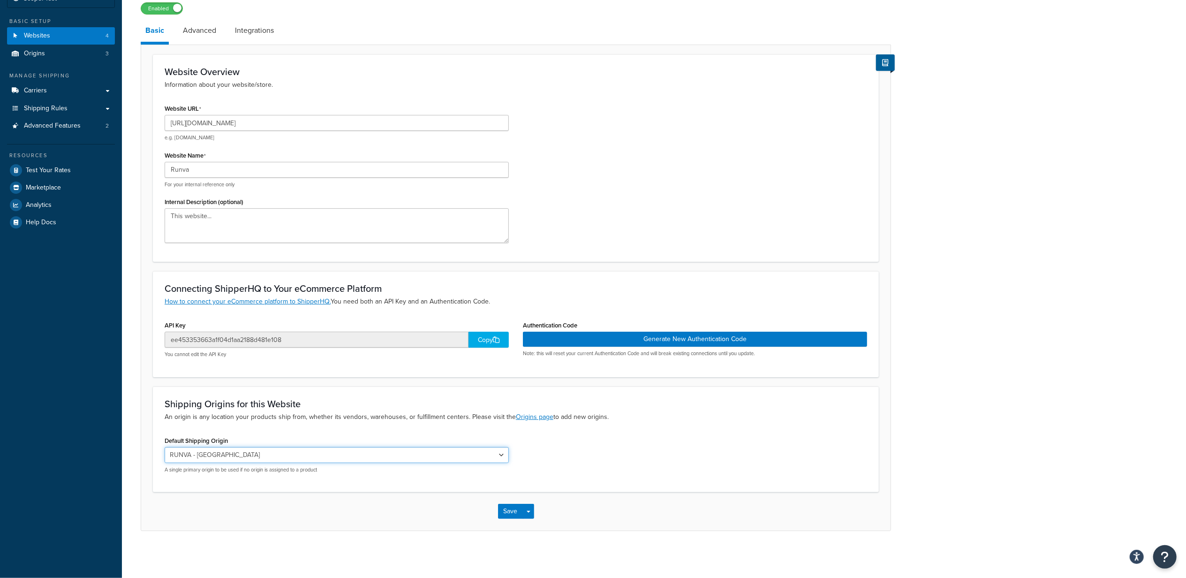 This screenshot has width=1186, height=578. Describe the element at coordinates (1165, 557) in the screenshot. I see `button: Open Resource Center` at that location.